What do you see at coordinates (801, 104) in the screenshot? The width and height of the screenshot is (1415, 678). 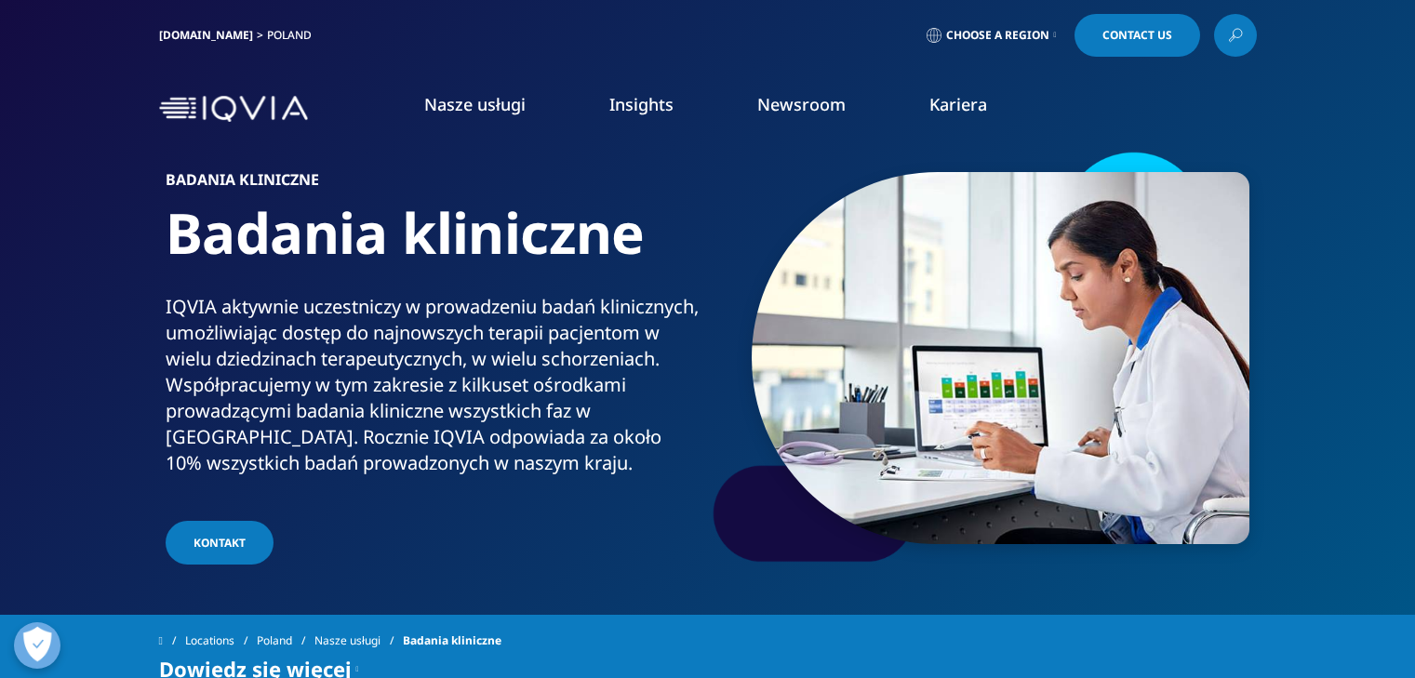 I see `a: Newsroom` at bounding box center [801, 104].